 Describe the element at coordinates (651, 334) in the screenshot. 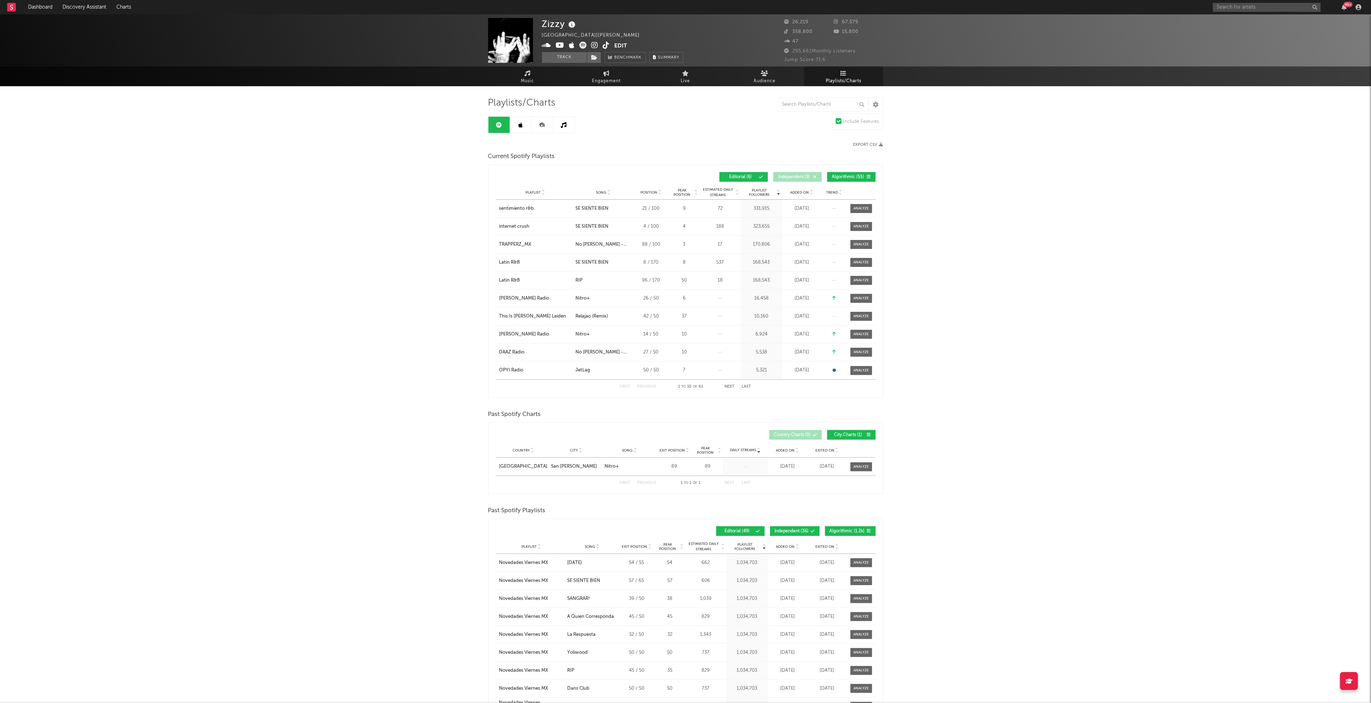

I see `div: 14 / 50` at that location.